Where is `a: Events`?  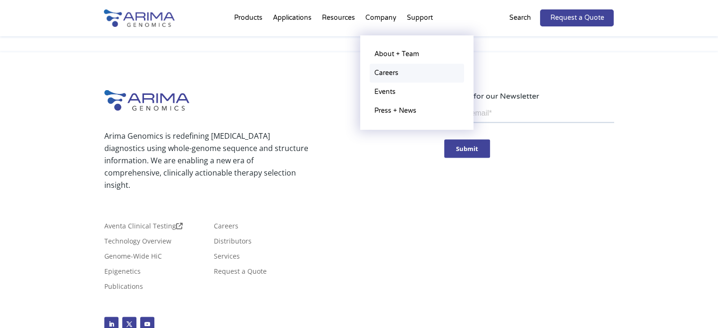
a: Events is located at coordinates (417, 92).